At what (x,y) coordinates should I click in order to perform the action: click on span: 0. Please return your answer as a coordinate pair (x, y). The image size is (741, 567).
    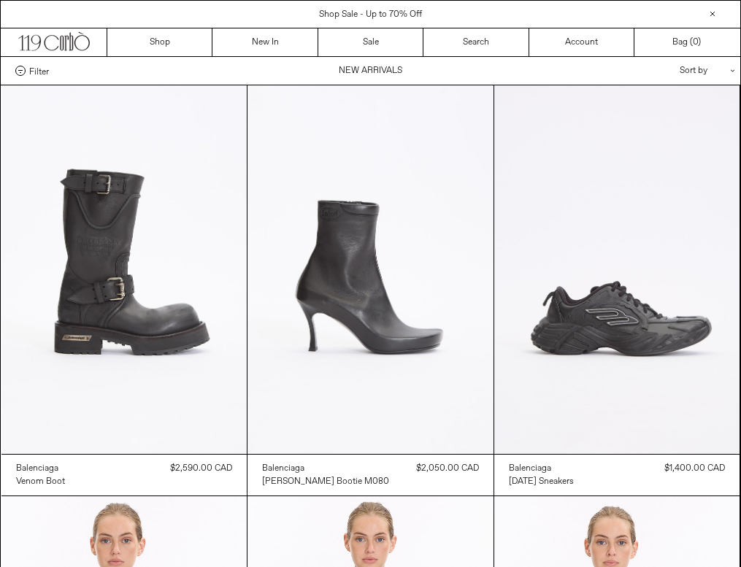
    Looking at the image, I should click on (695, 42).